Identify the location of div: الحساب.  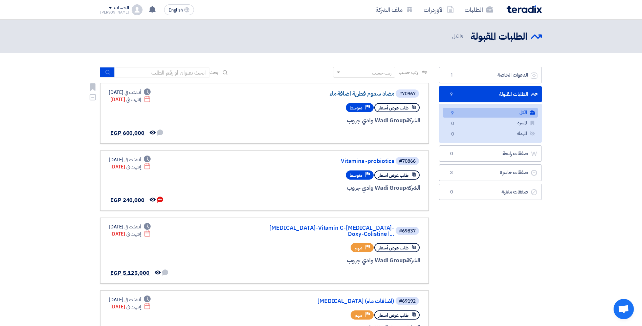
(121, 8).